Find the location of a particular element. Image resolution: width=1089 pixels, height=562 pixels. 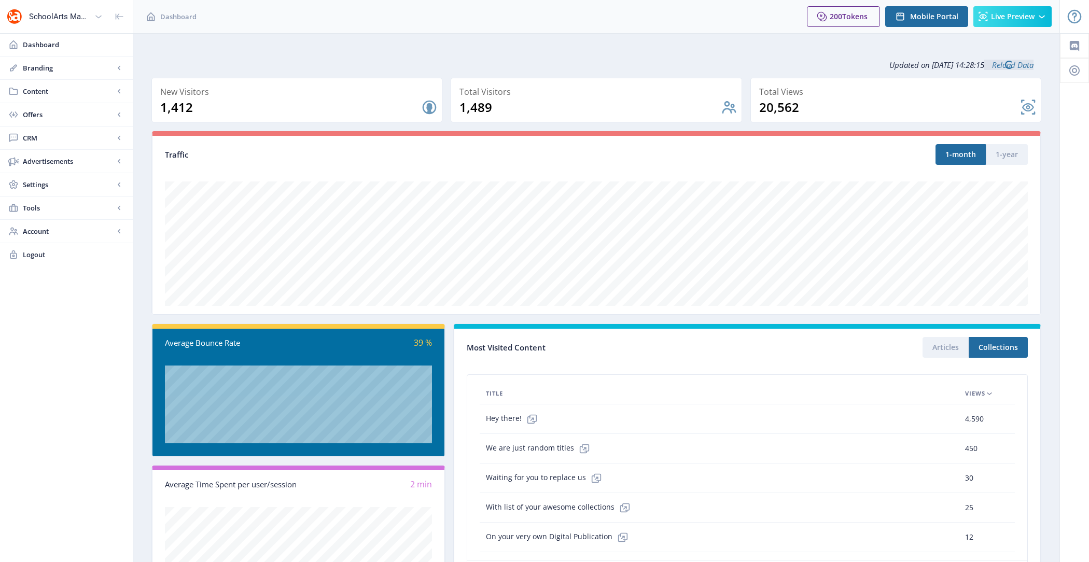

div: Total Visitors is located at coordinates (598, 92).